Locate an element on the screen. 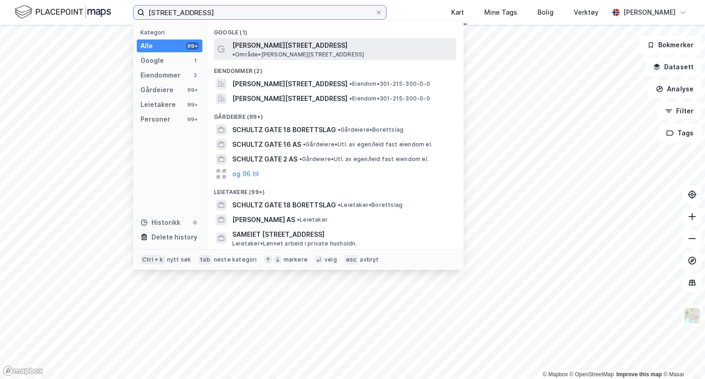  div: 1 is located at coordinates (195, 61).